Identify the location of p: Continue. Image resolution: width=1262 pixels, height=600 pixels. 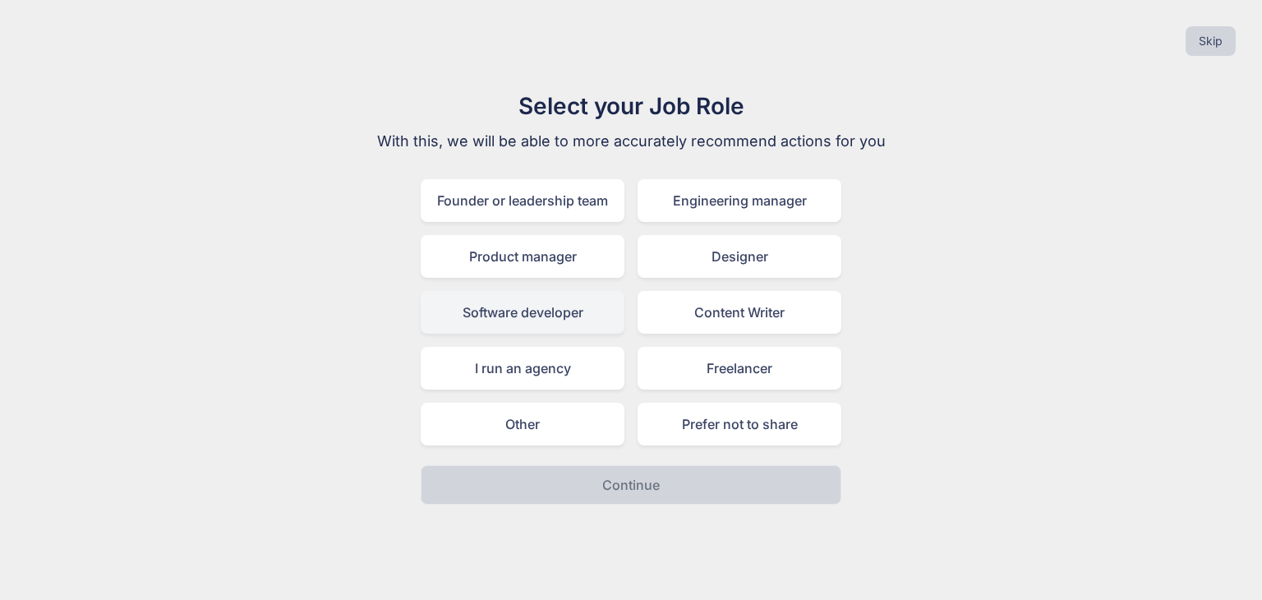
(631, 485).